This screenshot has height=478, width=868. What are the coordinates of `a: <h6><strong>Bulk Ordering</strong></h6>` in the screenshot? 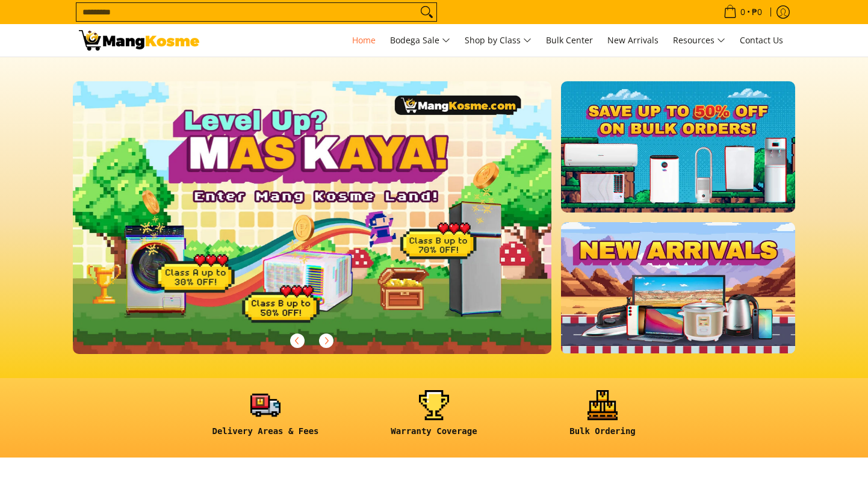 It's located at (602, 418).